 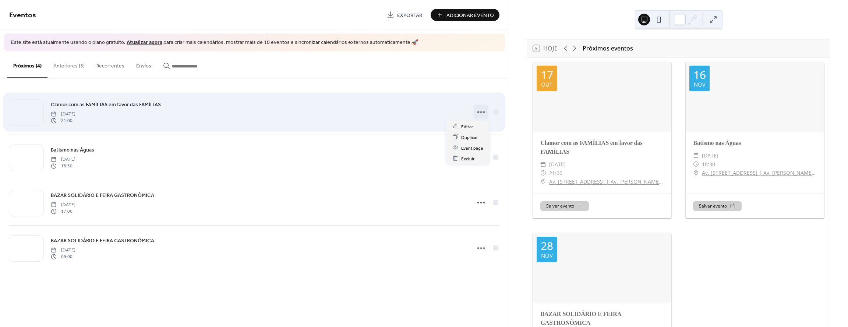 What do you see at coordinates (608, 48) in the screenshot?
I see `div: Próximos eventos` at bounding box center [608, 48].